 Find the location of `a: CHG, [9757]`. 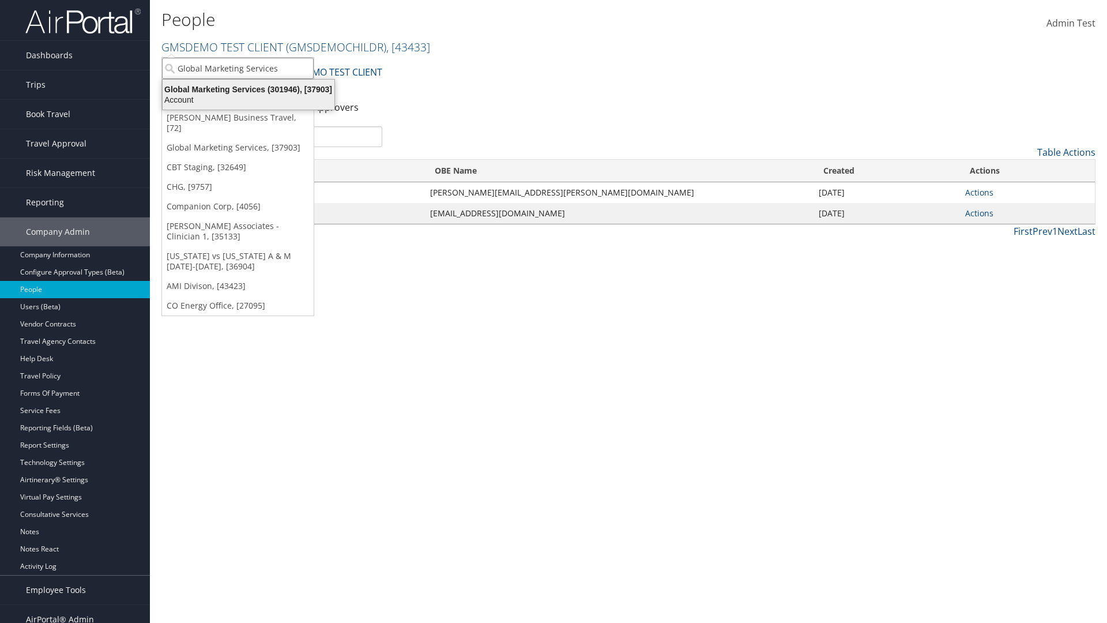

a: CHG, [9757] is located at coordinates (238, 187).